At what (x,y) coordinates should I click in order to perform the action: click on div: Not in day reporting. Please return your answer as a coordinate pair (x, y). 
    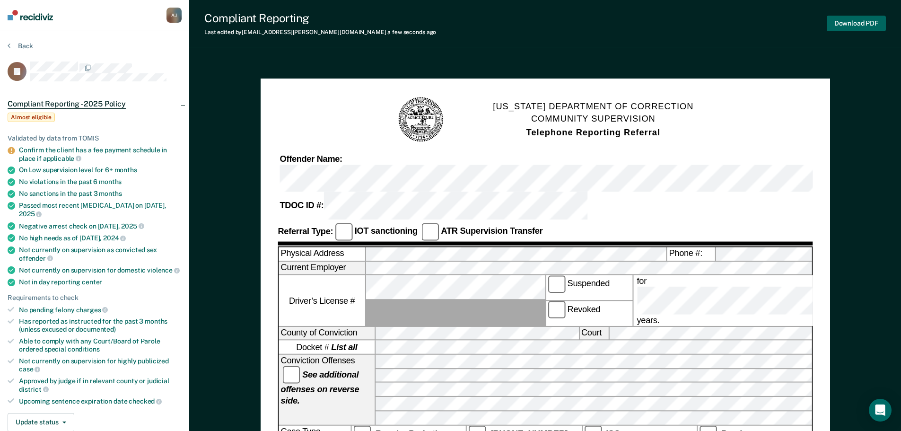
    Looking at the image, I should click on (100, 282).